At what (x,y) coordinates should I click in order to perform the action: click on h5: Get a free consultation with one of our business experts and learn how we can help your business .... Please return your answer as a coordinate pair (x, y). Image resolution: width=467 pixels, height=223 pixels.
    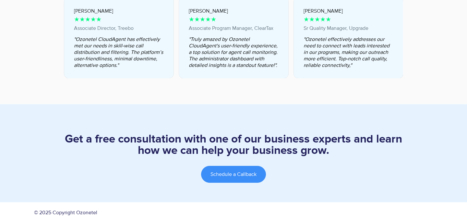
    Looking at the image, I should click on (233, 145).